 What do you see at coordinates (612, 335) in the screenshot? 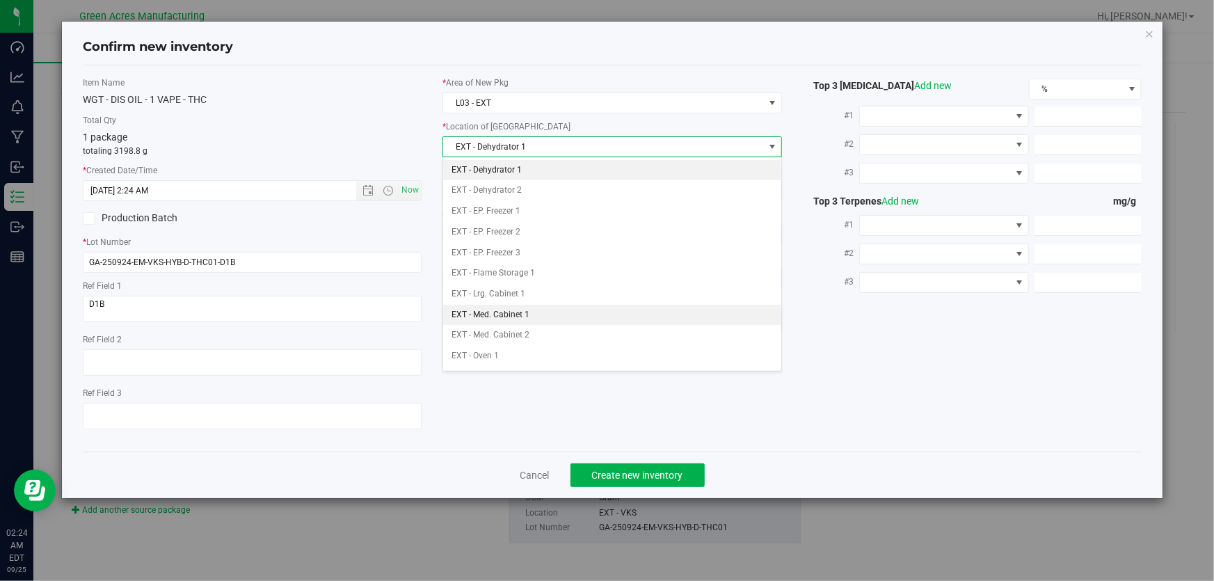
I see `li: EXT - Med. Cabinet 2` at bounding box center [612, 335].